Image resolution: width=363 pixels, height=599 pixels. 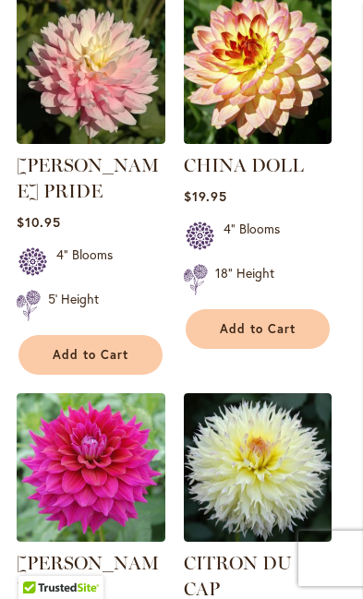 What do you see at coordinates (73, 307) in the screenshot?
I see `div: 5' Height` at bounding box center [73, 307].